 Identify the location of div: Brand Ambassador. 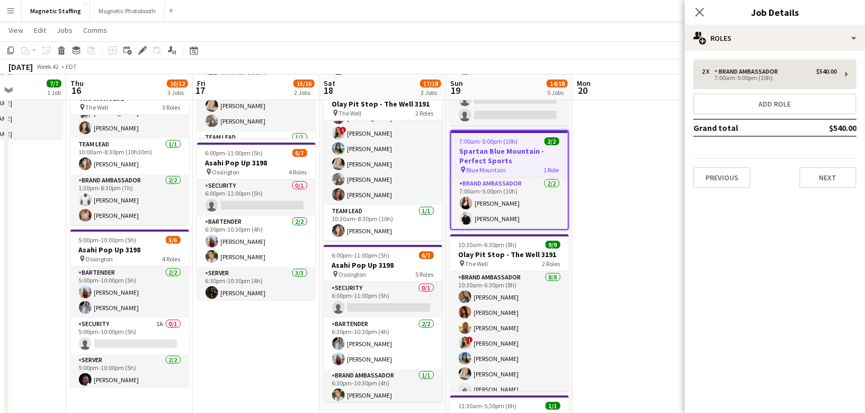
(748, 71).